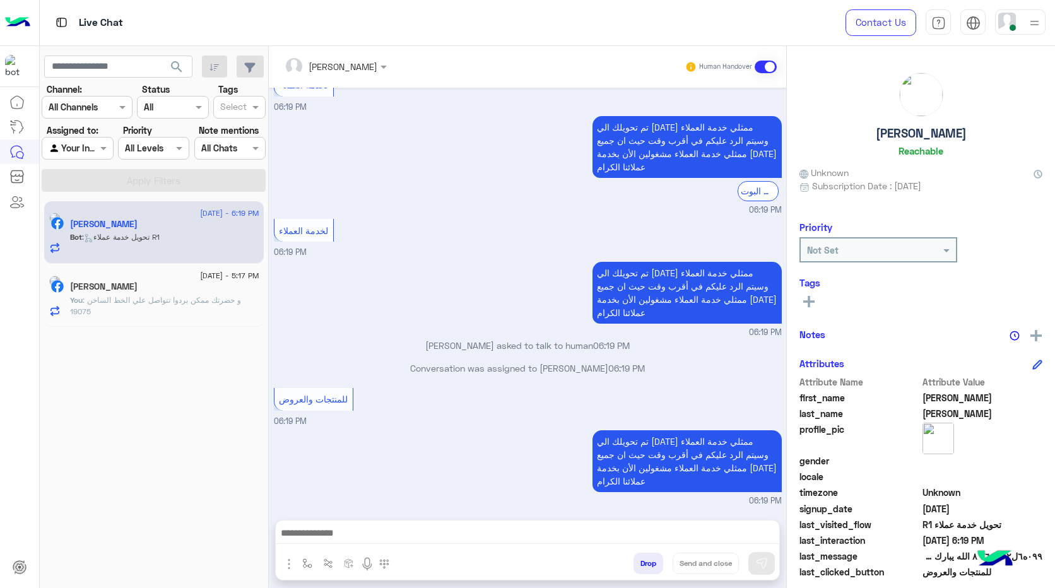 This screenshot has height=588, width=1055. What do you see at coordinates (349, 564) in the screenshot?
I see `img: create order` at bounding box center [349, 564].